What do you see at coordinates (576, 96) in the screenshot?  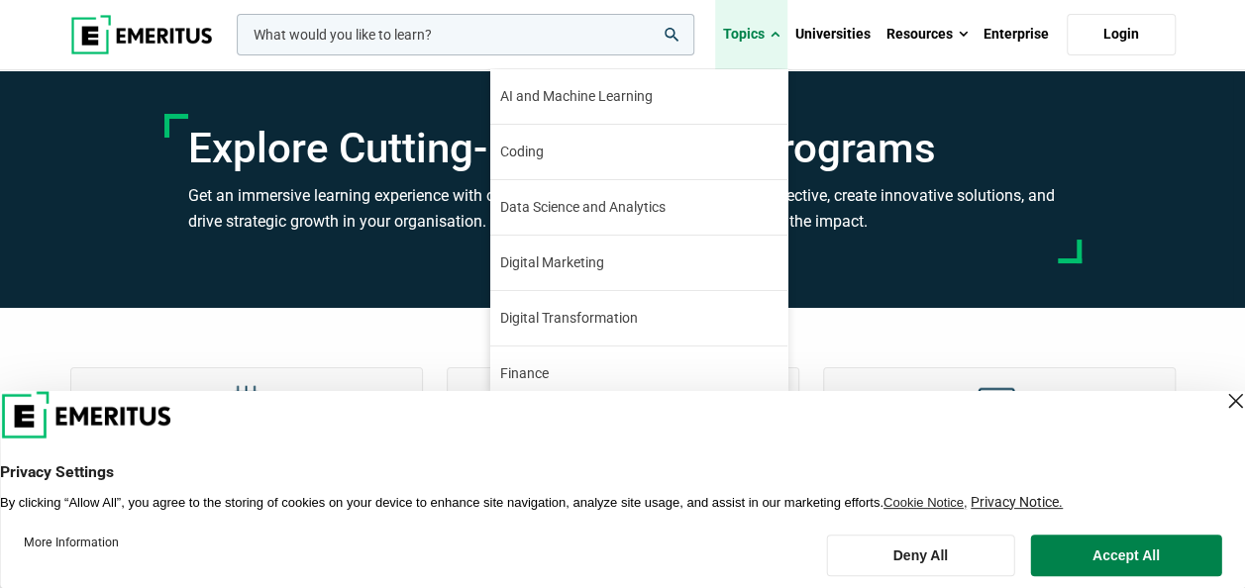 I see `span: AI and Machine Learning` at bounding box center [576, 96].